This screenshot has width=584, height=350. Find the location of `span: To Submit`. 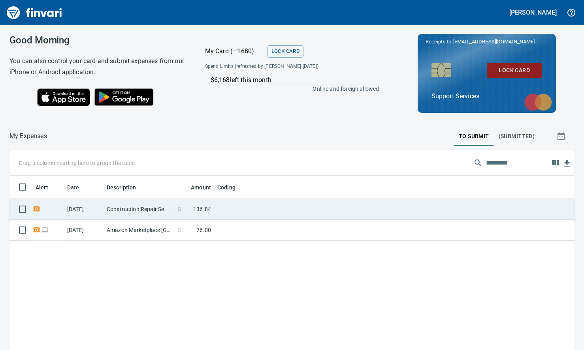

span: To Submit is located at coordinates (474, 136).